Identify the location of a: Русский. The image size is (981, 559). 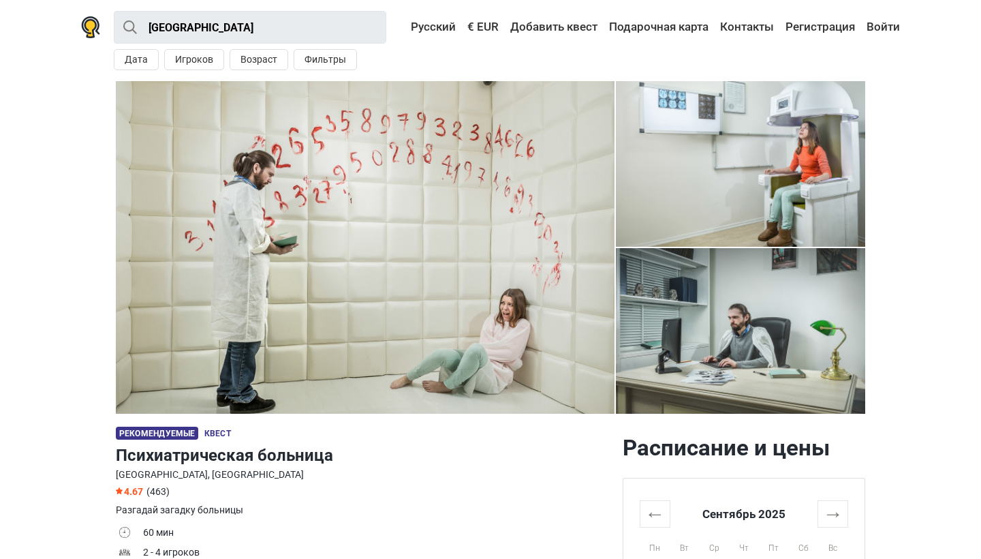
(429, 27).